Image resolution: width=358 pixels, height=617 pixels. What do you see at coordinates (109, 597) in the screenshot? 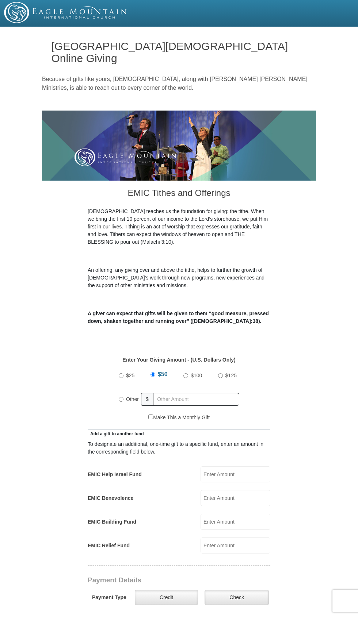
I see `h5: Payment Type` at bounding box center [109, 597].